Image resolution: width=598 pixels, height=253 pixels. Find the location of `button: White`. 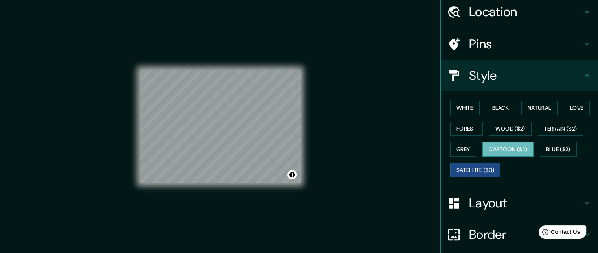

button: White is located at coordinates (465, 108).